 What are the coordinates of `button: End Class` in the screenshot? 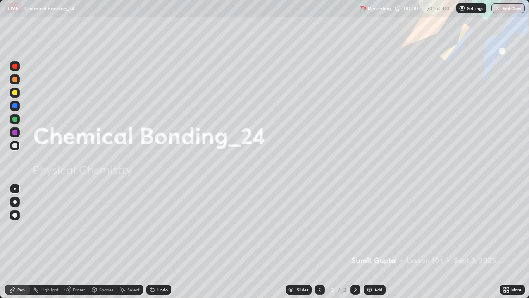 It's located at (508, 8).